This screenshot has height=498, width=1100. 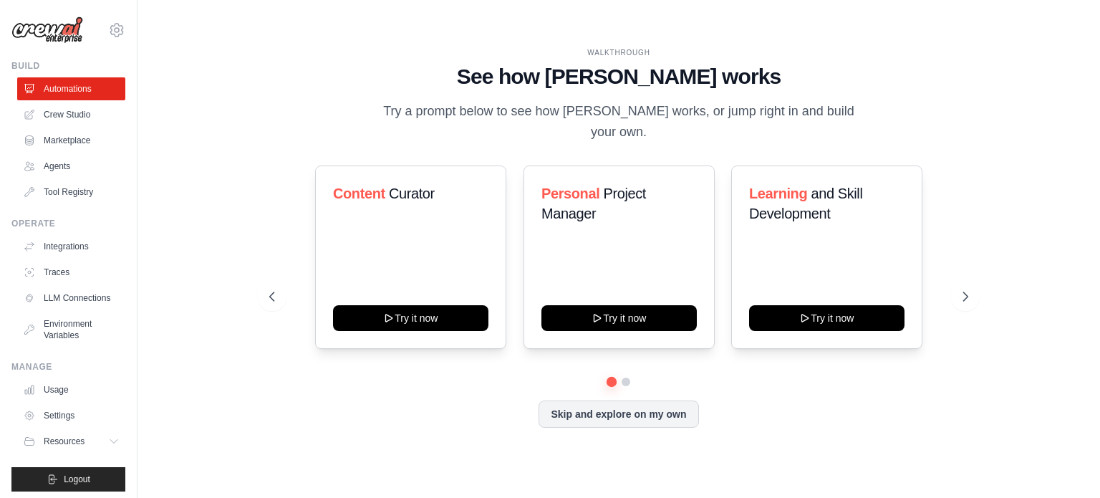 What do you see at coordinates (77, 479) in the screenshot?
I see `span: Logout` at bounding box center [77, 479].